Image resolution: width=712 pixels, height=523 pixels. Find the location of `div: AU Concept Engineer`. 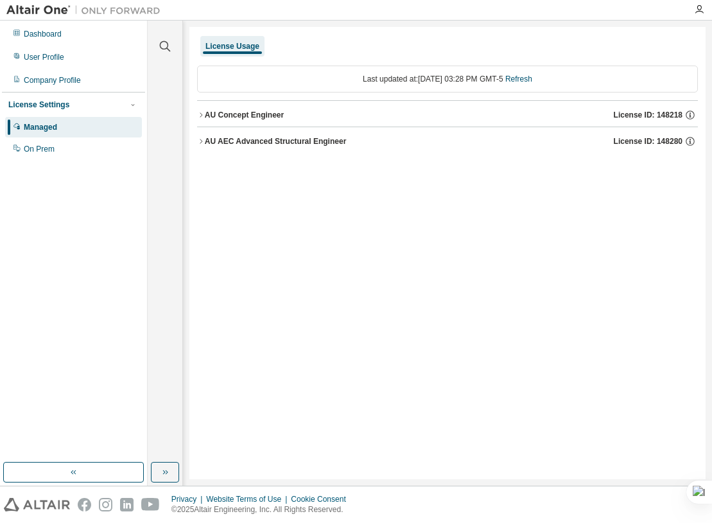

div: AU Concept Engineer is located at coordinates (244, 115).